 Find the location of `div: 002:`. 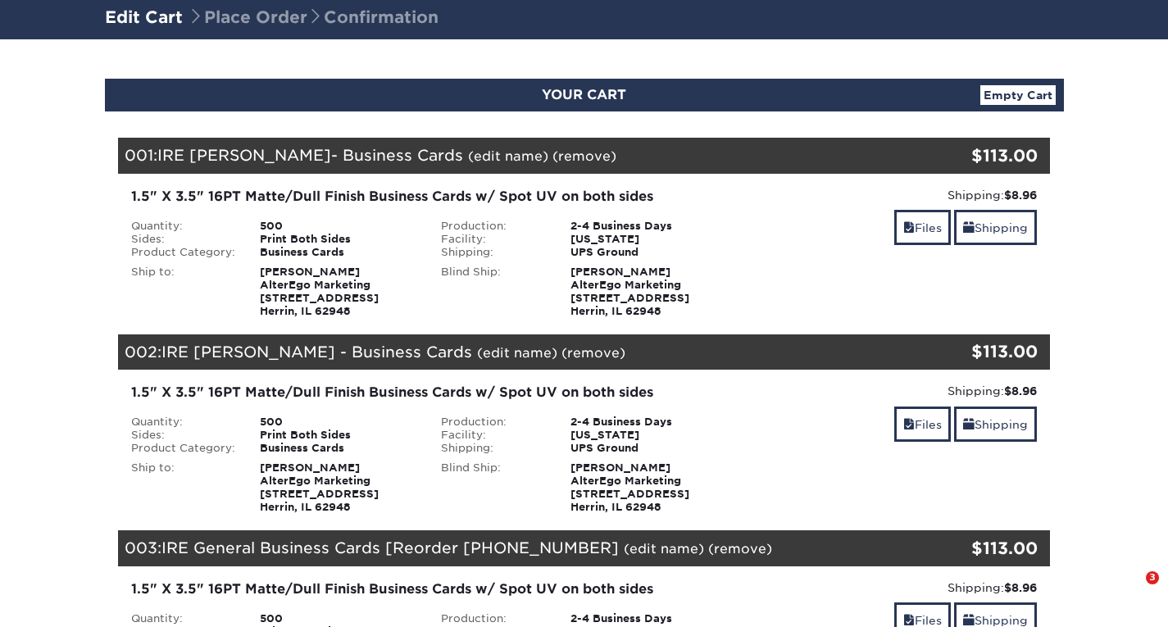

div: 002: is located at coordinates (507, 353).